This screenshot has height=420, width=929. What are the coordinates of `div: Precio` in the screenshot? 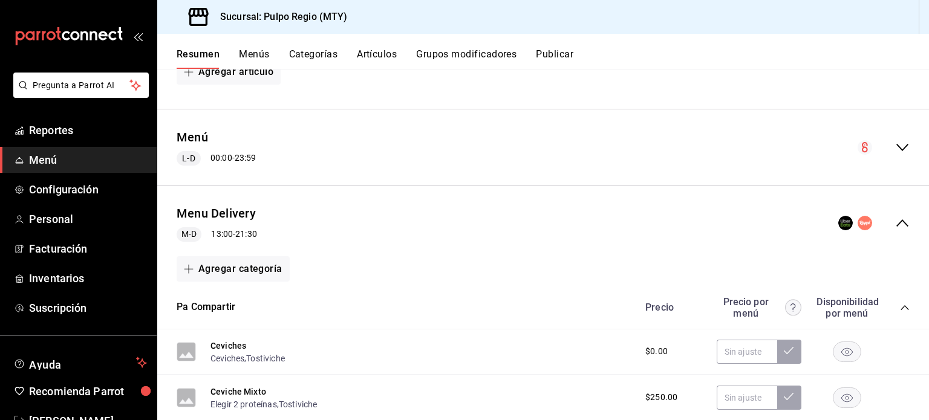 It's located at (672, 307).